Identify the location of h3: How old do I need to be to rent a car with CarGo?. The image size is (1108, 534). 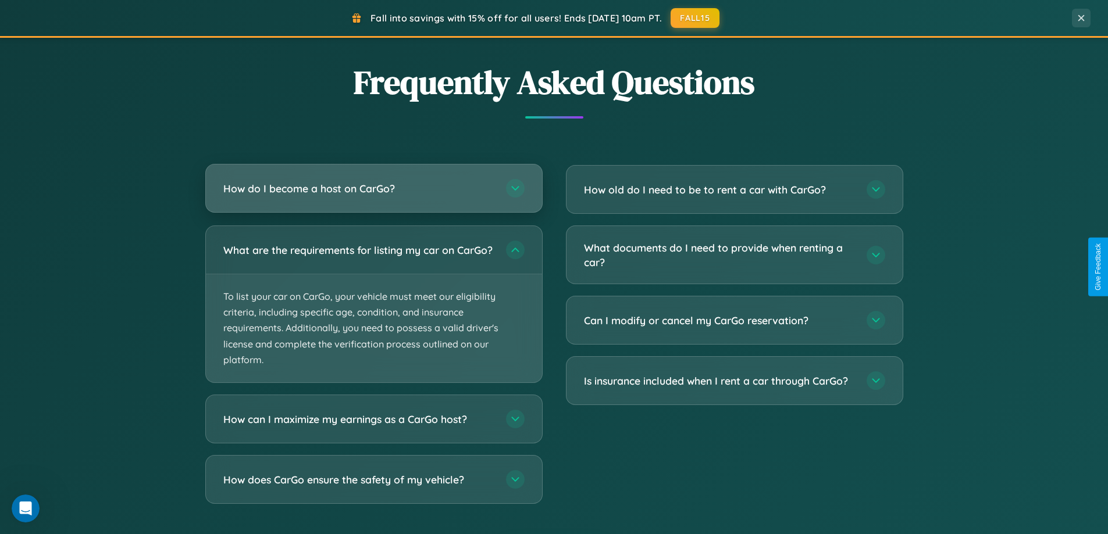
(719, 190).